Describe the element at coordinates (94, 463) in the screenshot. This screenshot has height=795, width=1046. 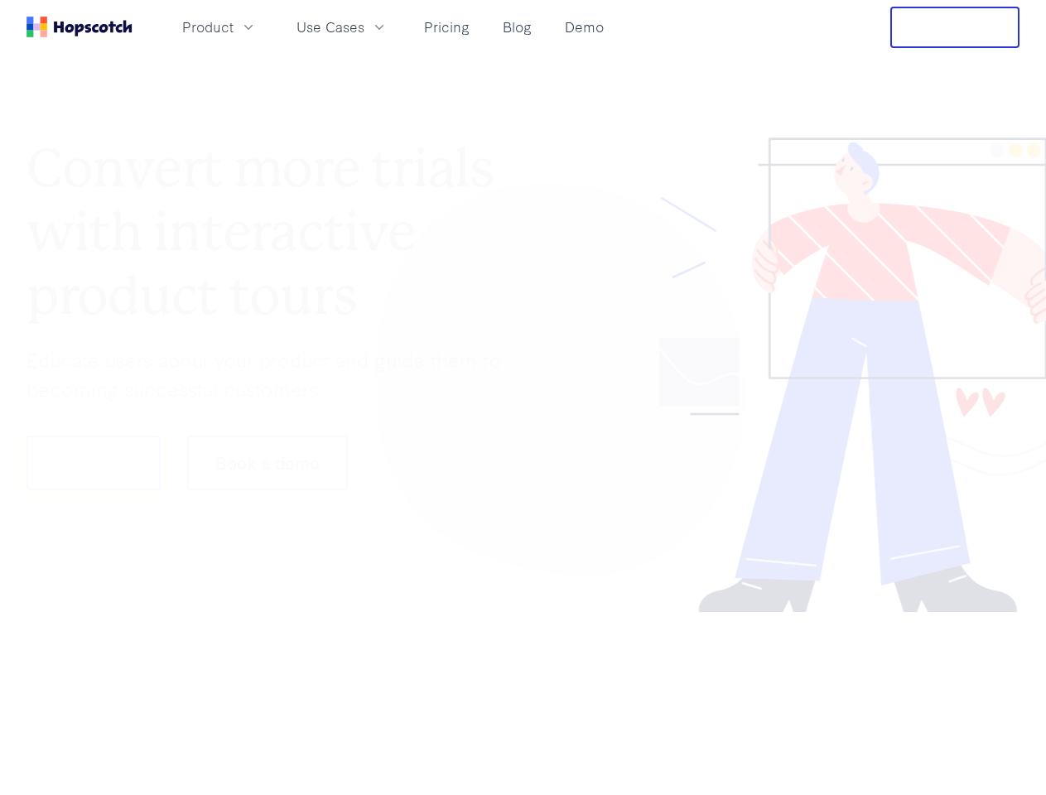
I see `button: Show me!` at that location.